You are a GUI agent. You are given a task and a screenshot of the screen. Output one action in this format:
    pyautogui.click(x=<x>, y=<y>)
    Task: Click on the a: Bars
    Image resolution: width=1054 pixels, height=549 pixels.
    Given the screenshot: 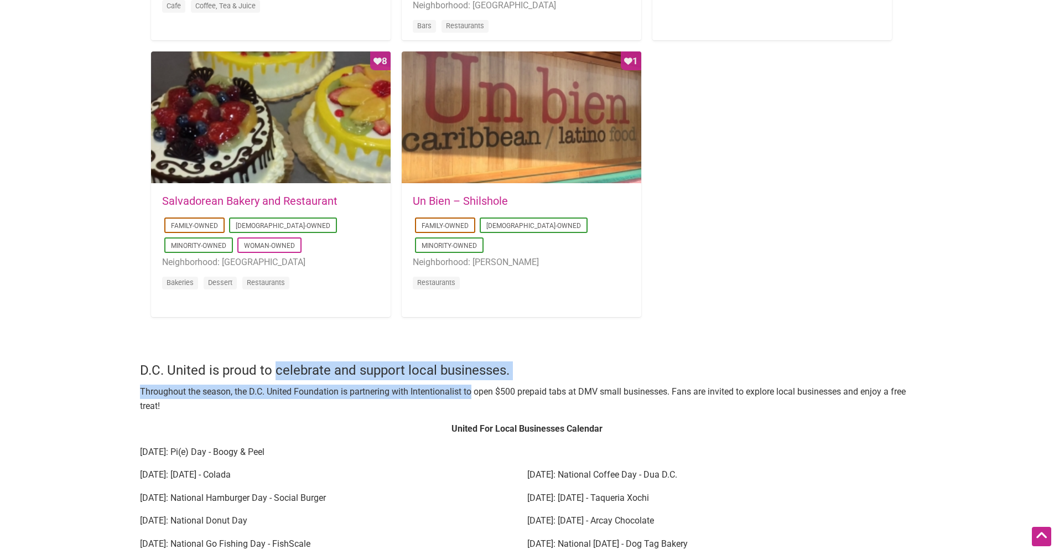 What is the action you would take?
    pyautogui.click(x=425, y=25)
    